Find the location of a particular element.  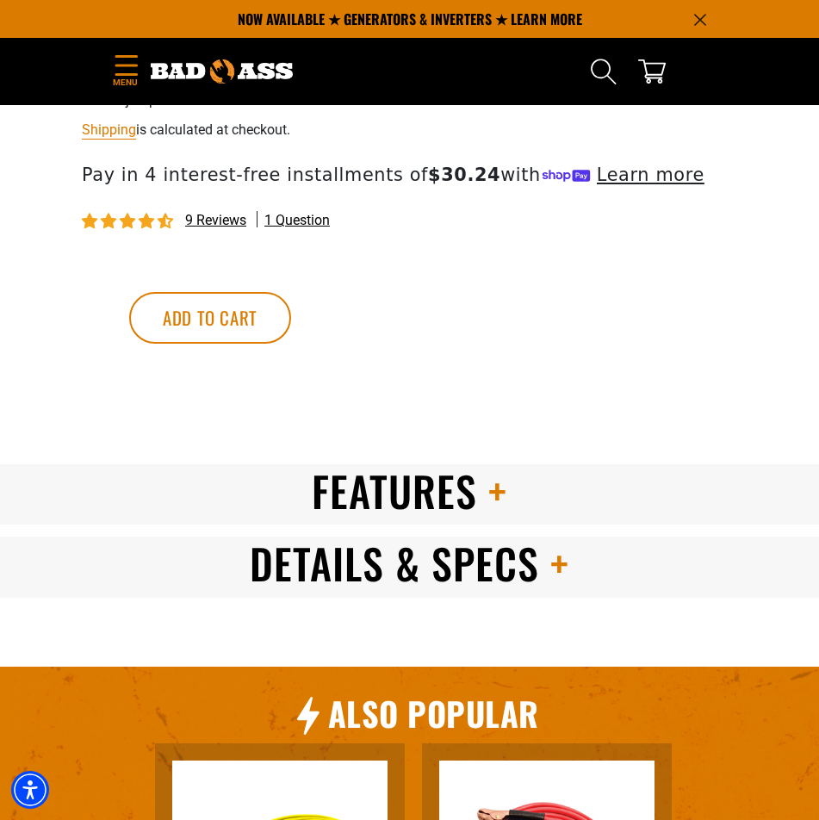

a: Shipping is located at coordinates (109, 129).